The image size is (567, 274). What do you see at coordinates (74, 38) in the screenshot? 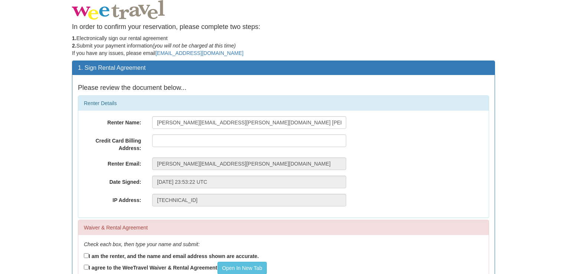
I see `strong: 1.` at bounding box center [74, 38].